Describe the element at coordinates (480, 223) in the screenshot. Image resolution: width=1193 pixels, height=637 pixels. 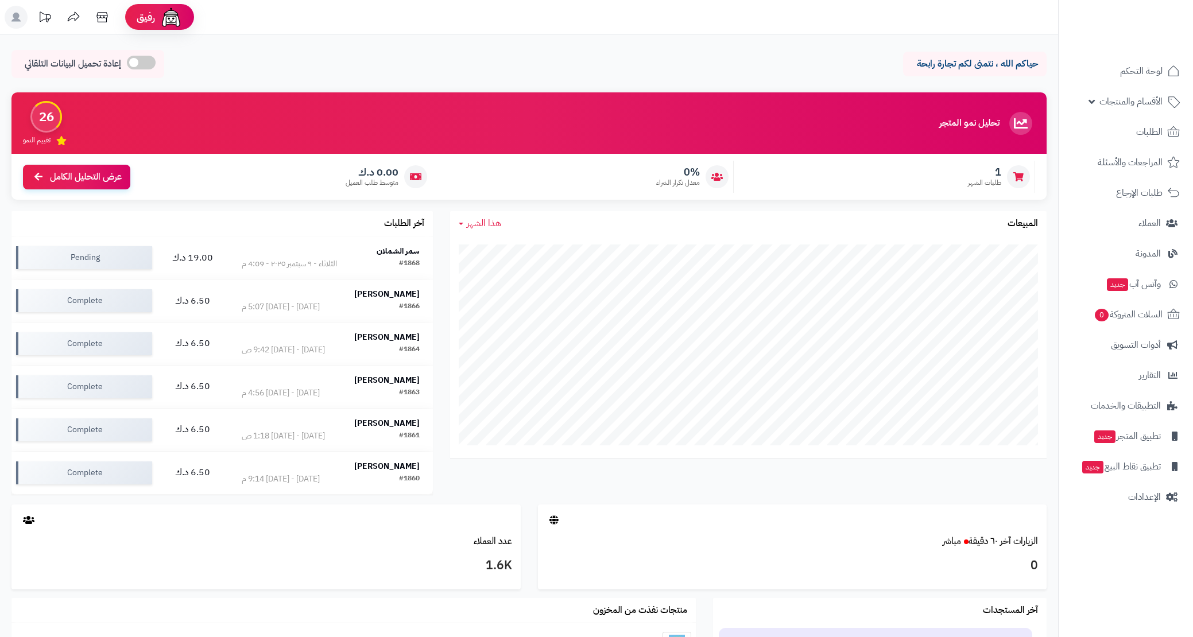
I see `a: هذا الشهر` at that location.